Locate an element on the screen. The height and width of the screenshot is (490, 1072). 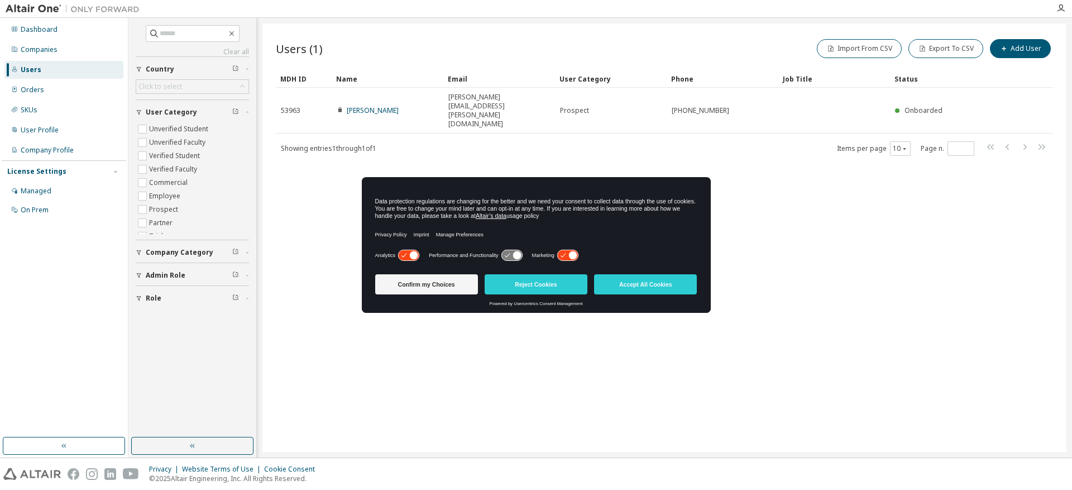
div: Companies is located at coordinates (39, 50).